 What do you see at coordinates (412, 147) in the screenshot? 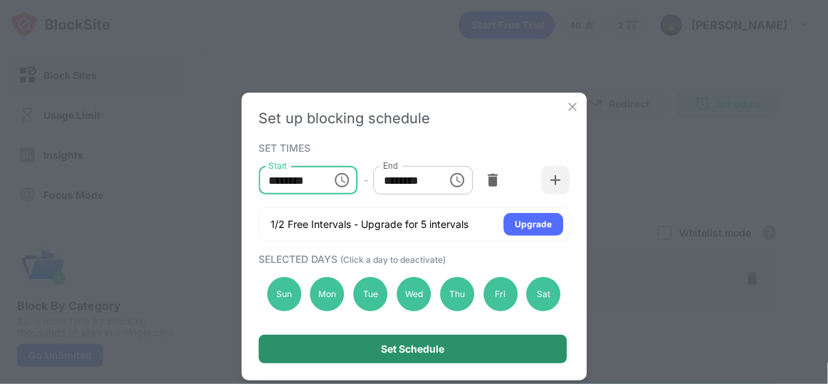
I see `div: SET TIMES` at bounding box center [412, 147].